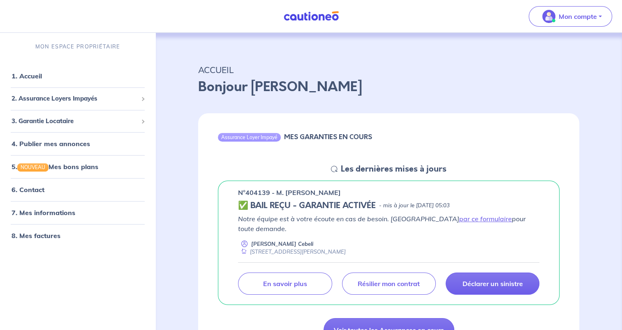 The width and height of the screenshot is (622, 330). I want to click on div: 6. Contact, so click(78, 190).